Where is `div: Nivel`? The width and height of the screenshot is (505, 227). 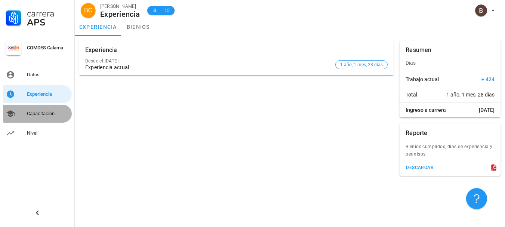 div: Nivel is located at coordinates (48, 133).